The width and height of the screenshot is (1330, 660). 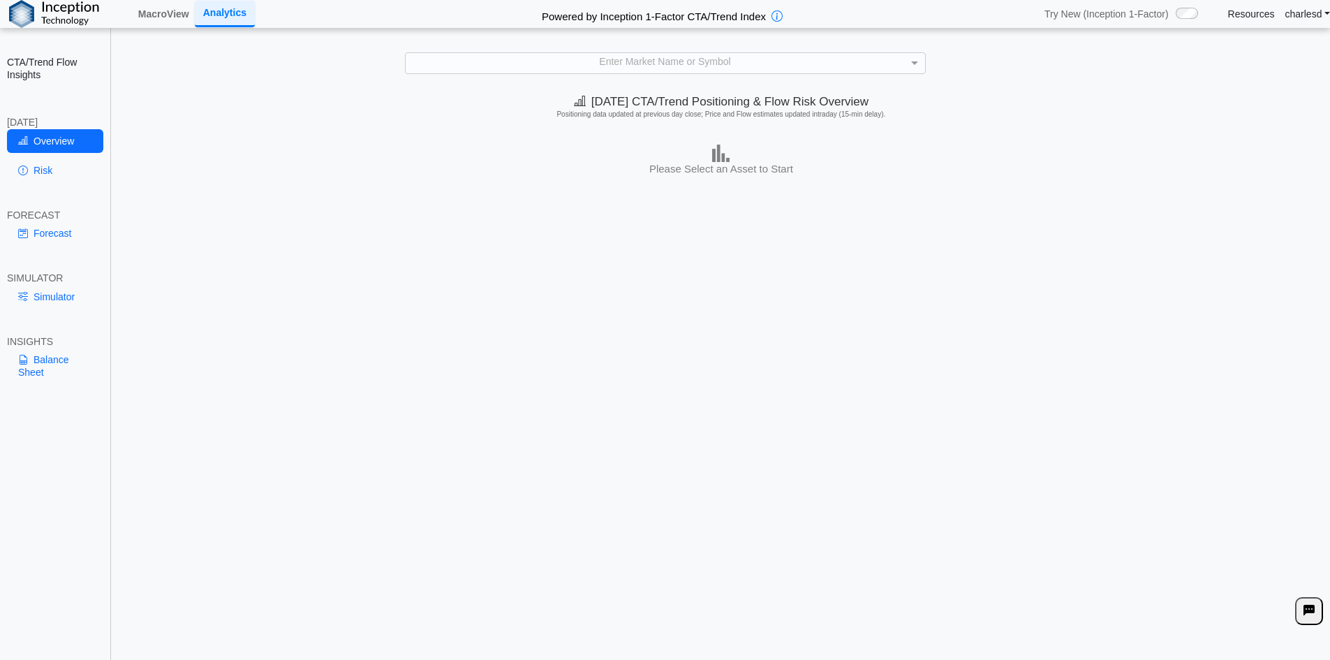 I want to click on h2: Powered by Inception 1-Factor CTA/Trend Index, so click(x=653, y=14).